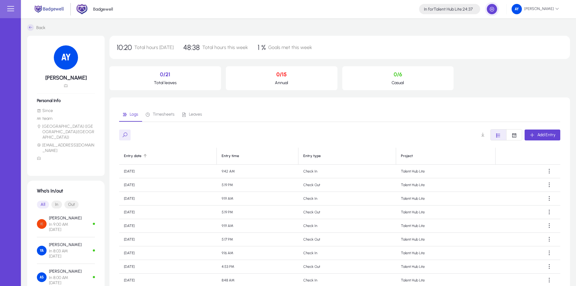 The image size is (576, 286). I want to click on th: Entry time, so click(258, 156).